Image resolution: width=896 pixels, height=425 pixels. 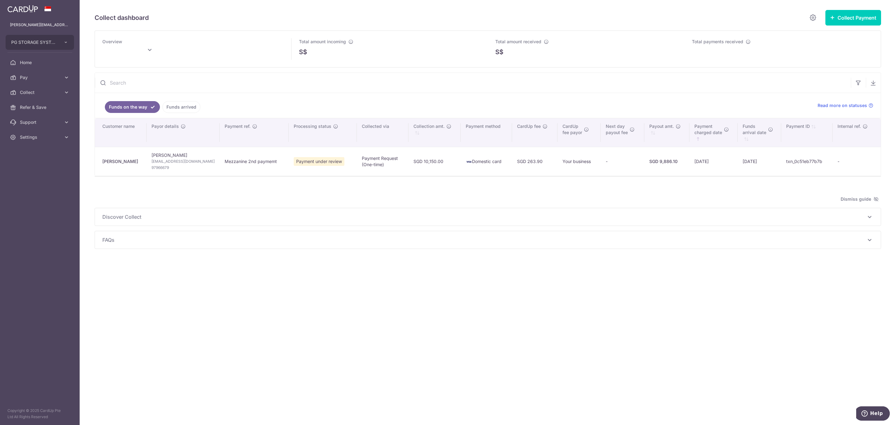 What do you see at coordinates (535, 133) in the screenshot?
I see `th: CardUp fee` at bounding box center [535, 133].